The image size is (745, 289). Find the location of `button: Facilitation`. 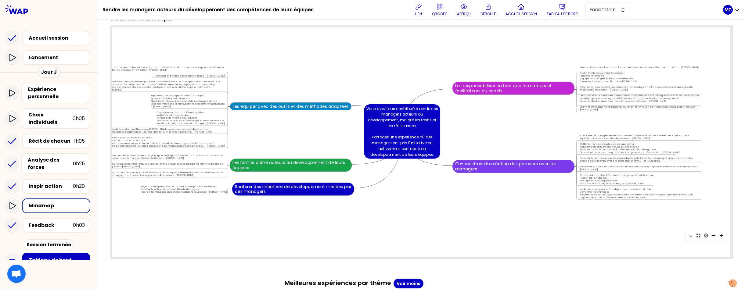

button: Facilitation is located at coordinates (608, 10).